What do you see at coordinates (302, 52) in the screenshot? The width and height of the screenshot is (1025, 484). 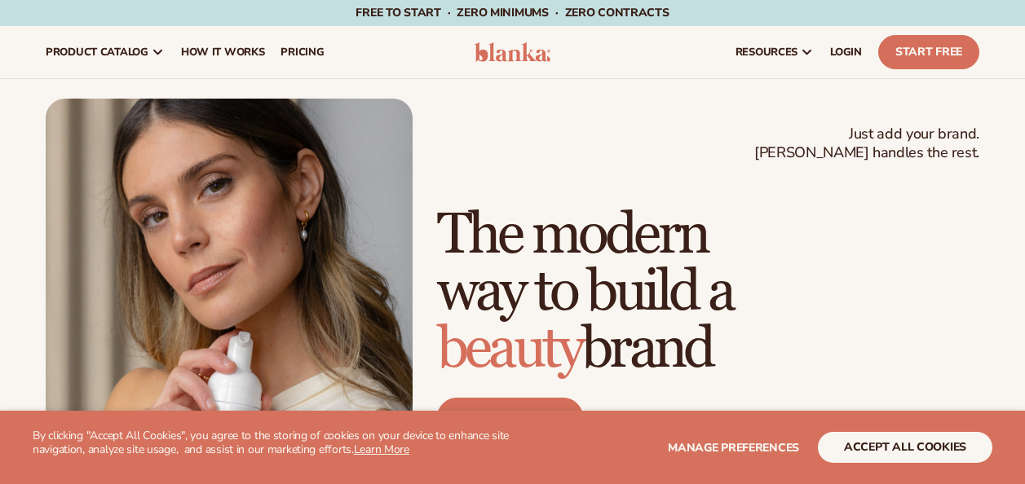 I see `a: pricing` at bounding box center [302, 52].